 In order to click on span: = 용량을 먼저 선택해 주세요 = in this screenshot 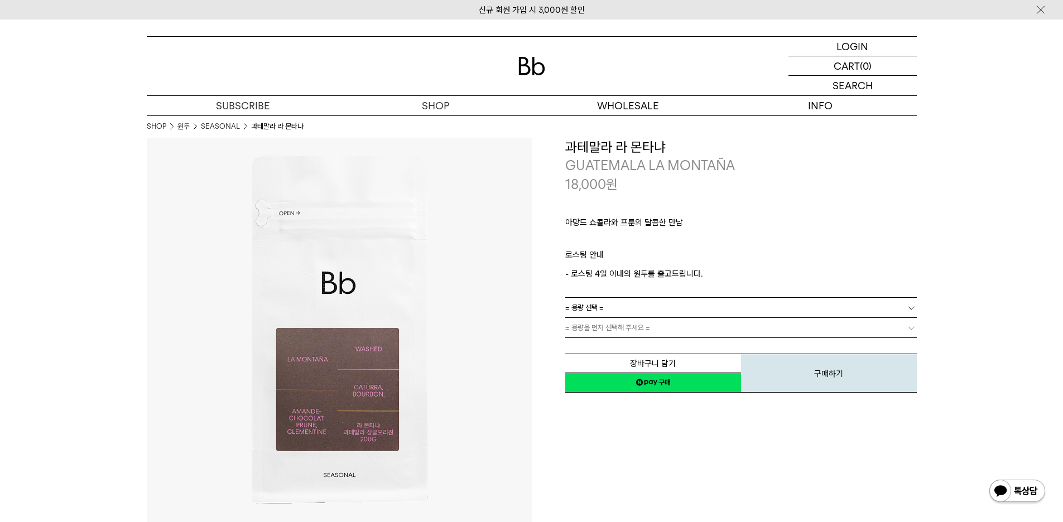, I will do `click(607, 327)`.